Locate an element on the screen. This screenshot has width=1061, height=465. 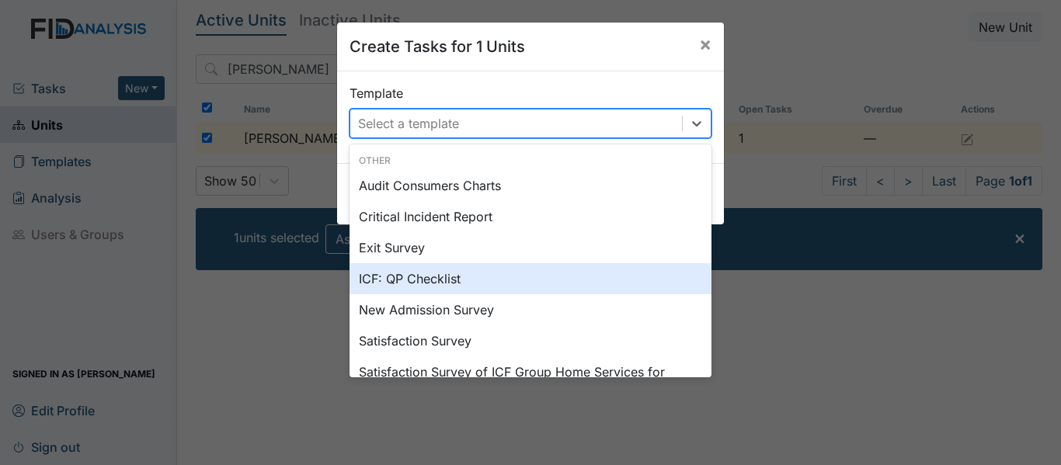
button: Close is located at coordinates (705, 44).